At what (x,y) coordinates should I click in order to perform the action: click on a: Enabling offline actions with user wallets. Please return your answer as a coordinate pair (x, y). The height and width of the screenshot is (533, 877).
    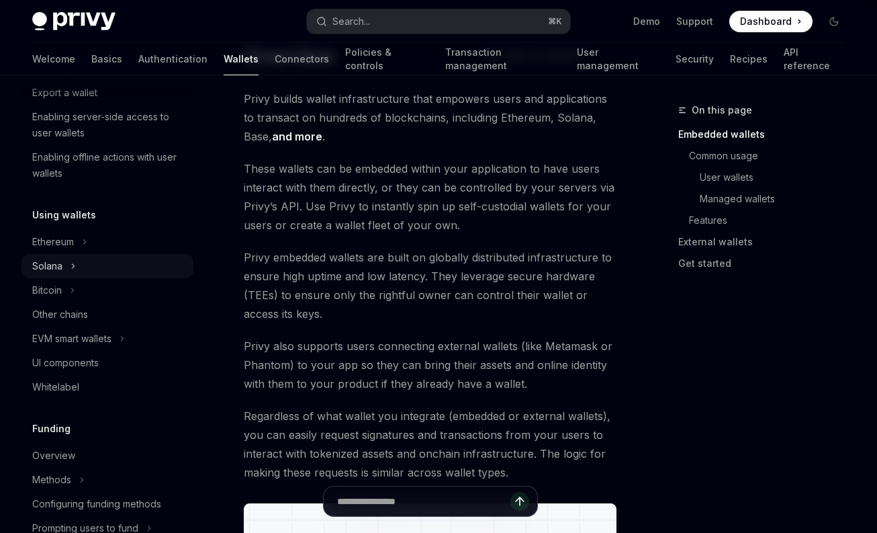
    Looking at the image, I should click on (107, 165).